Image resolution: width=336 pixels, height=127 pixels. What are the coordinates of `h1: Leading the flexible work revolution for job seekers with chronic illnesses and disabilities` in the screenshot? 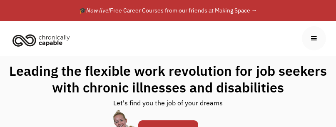 It's located at (168, 79).